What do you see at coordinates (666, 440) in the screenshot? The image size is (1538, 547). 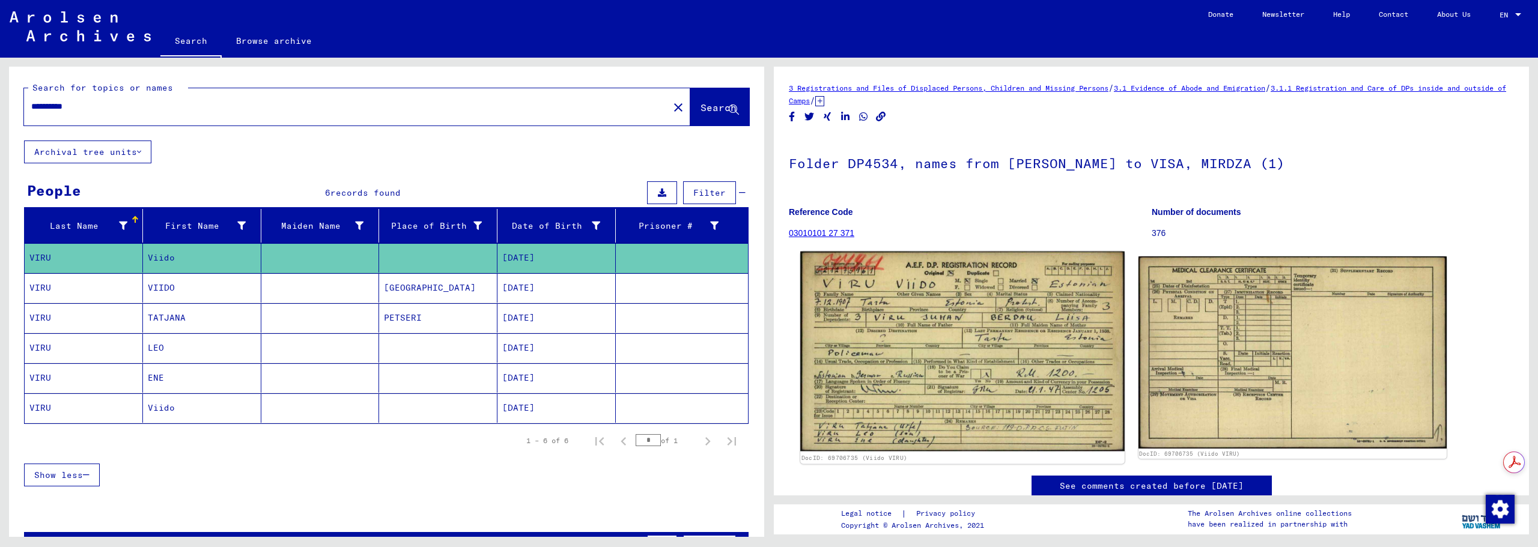 I see `div: of 1` at bounding box center [666, 440].